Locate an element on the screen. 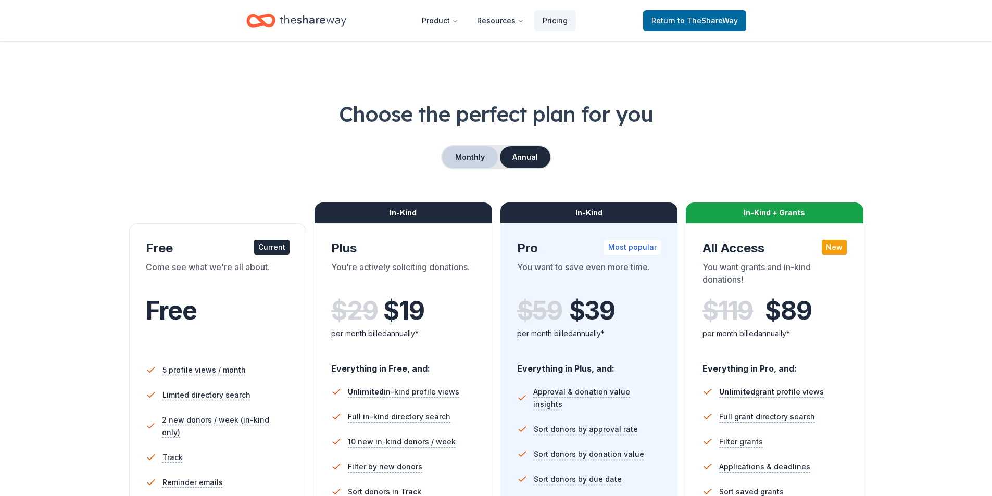 Image resolution: width=992 pixels, height=496 pixels. span: Return is located at coordinates (695, 21).